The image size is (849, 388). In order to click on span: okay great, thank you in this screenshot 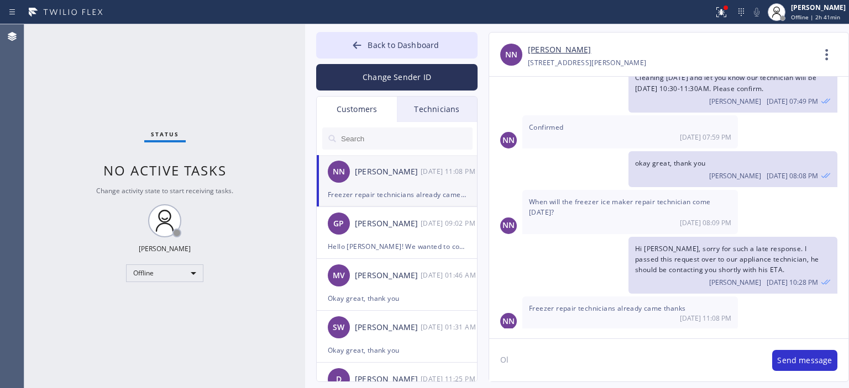, I will do `click(670, 163)`.